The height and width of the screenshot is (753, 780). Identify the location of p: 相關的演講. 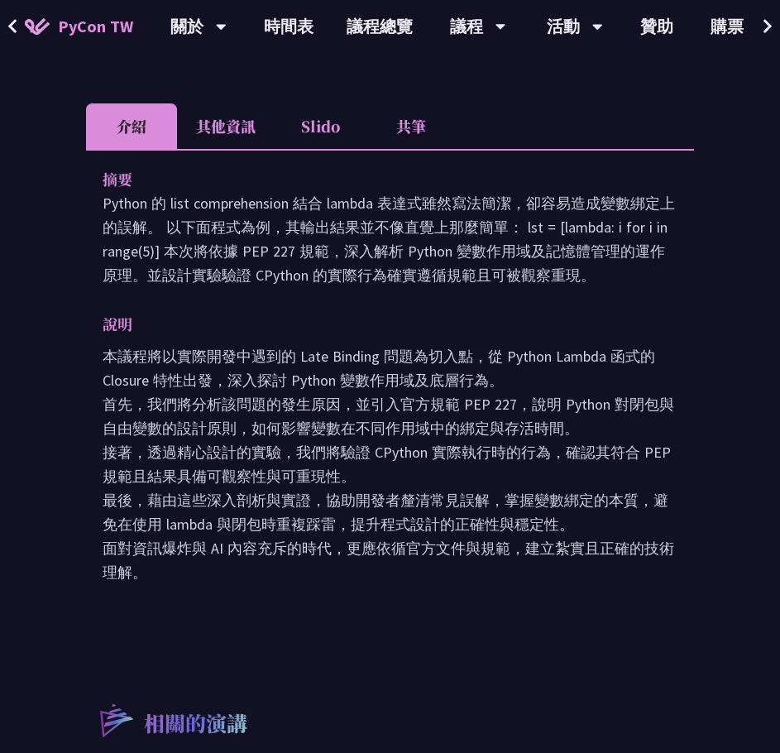
(195, 724).